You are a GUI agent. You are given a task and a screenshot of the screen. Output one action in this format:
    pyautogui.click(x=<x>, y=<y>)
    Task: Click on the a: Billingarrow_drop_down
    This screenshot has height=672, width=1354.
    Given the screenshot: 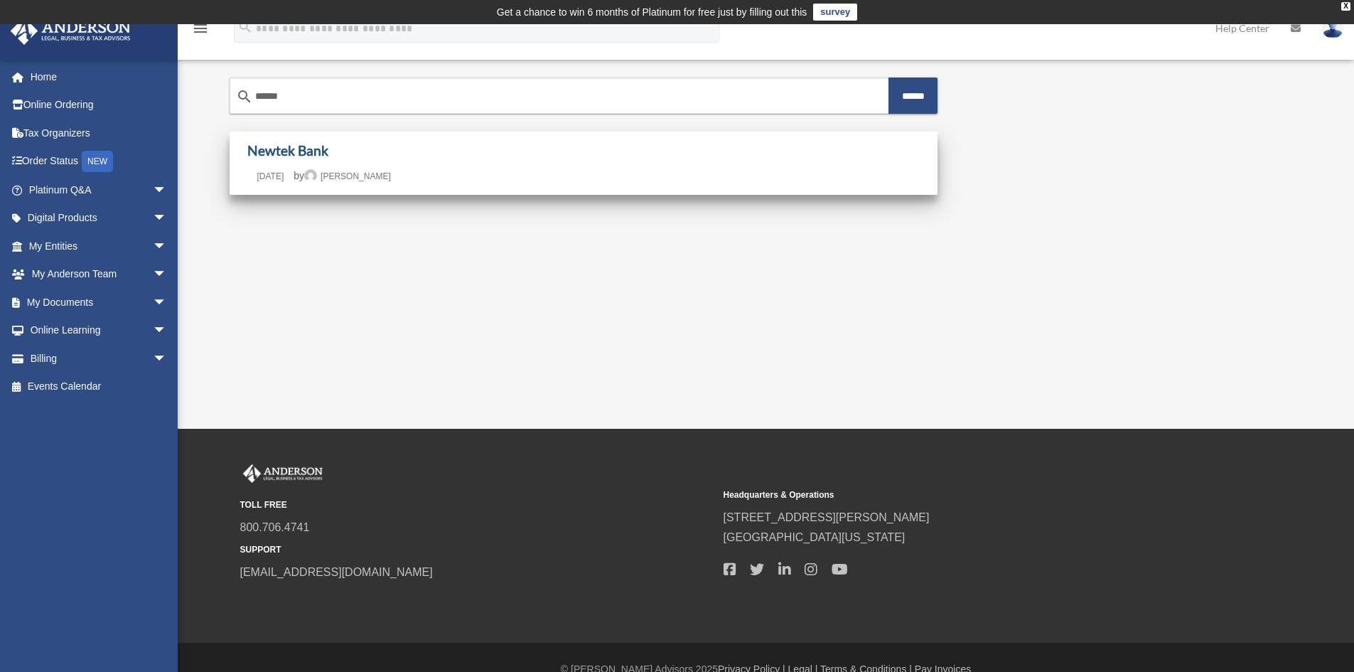 What is the action you would take?
    pyautogui.click(x=99, y=358)
    